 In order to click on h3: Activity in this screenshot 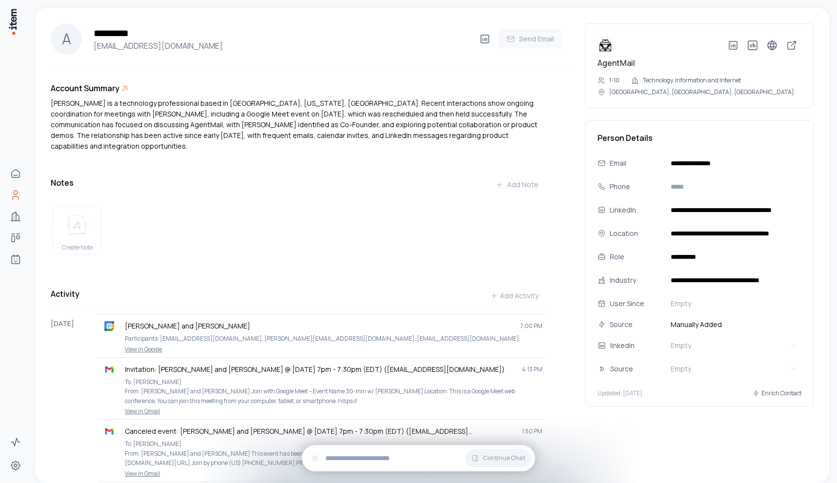, I will do `click(65, 294)`.